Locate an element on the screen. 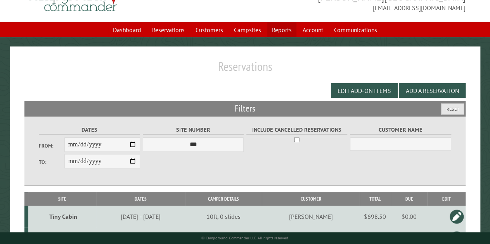  td: 10ft, 0 slides is located at coordinates (223, 217).